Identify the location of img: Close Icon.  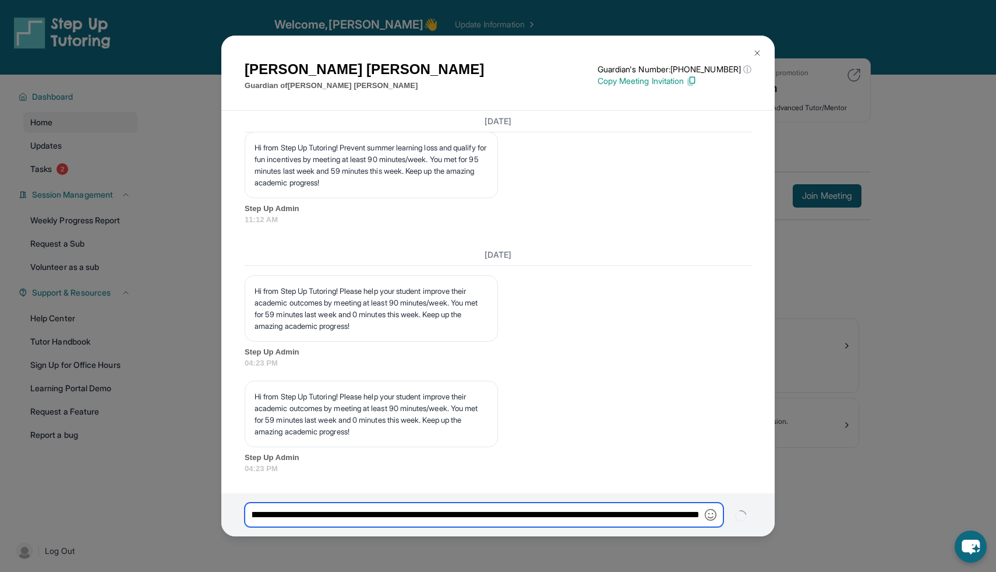
(757, 53).